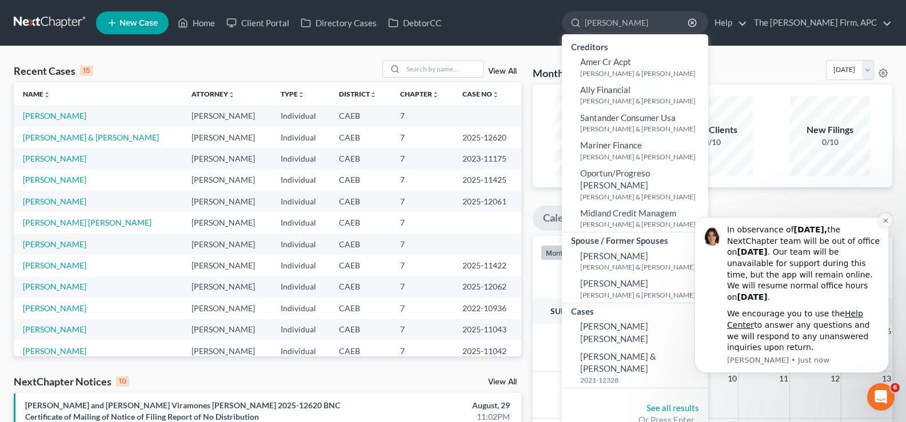 The image size is (906, 422). I want to click on a: Help, so click(727, 23).